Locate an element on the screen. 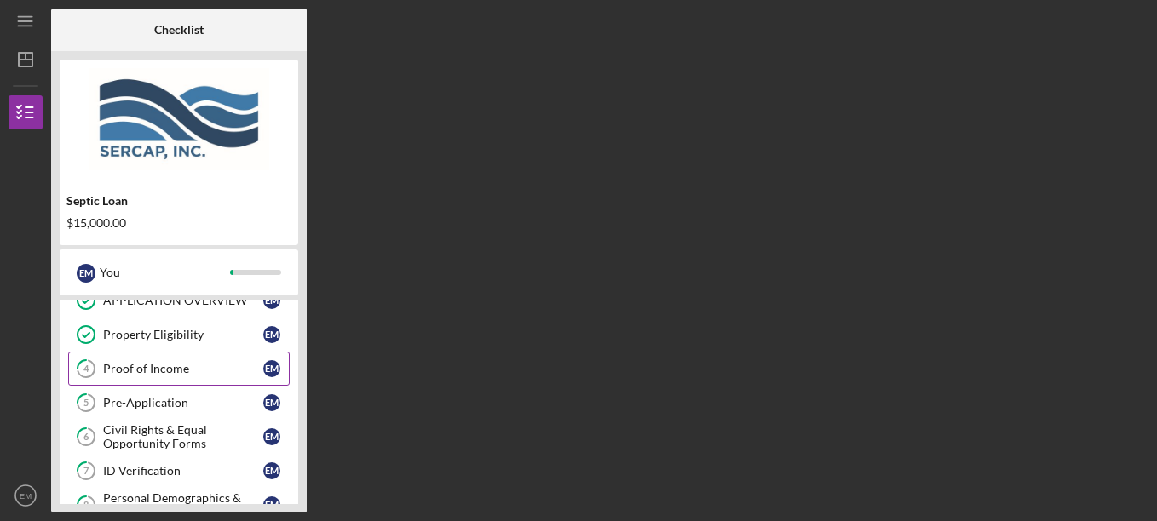 Image resolution: width=1157 pixels, height=521 pixels. img: Product logo is located at coordinates (179, 119).